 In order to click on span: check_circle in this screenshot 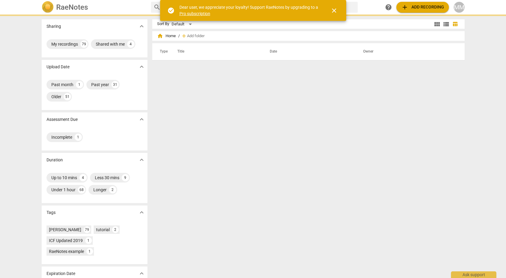, I will do `click(171, 11)`.